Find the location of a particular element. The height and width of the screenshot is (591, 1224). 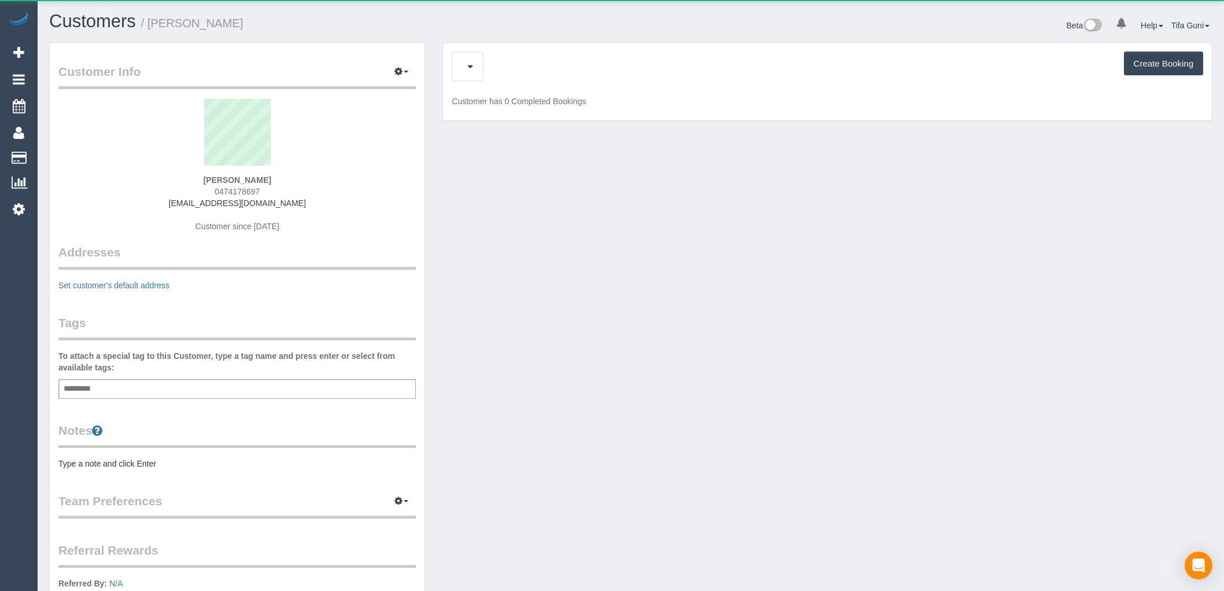

legend: Customer Info is located at coordinates (237, 76).